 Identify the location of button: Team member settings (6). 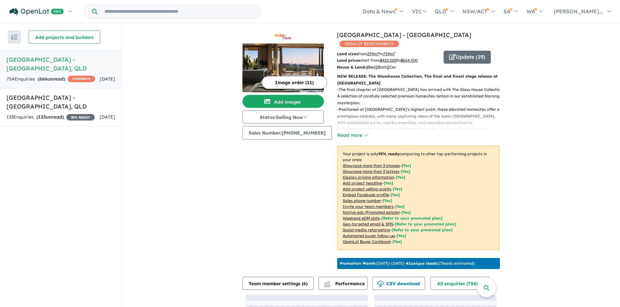
(278, 284).